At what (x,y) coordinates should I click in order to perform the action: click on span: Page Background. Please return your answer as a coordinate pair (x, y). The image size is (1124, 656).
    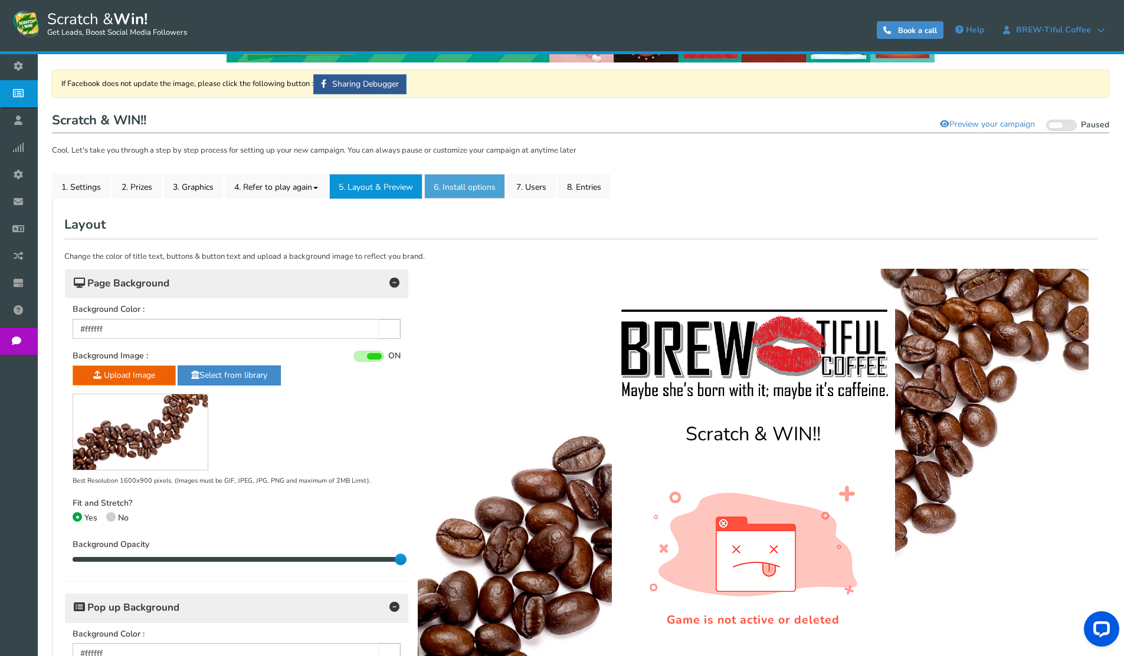
    Looking at the image, I should click on (122, 284).